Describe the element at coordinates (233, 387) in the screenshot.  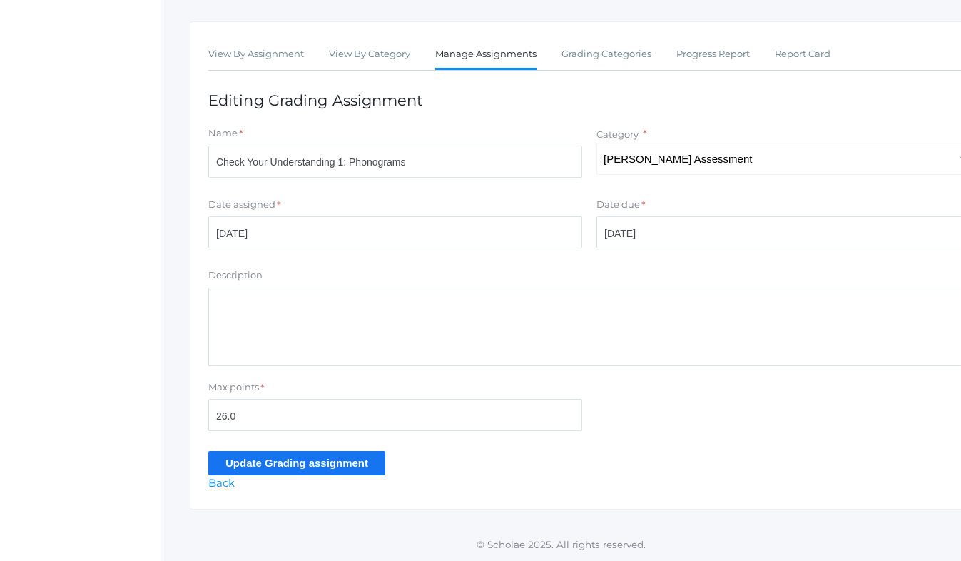
I see `label: Max points` at that location.